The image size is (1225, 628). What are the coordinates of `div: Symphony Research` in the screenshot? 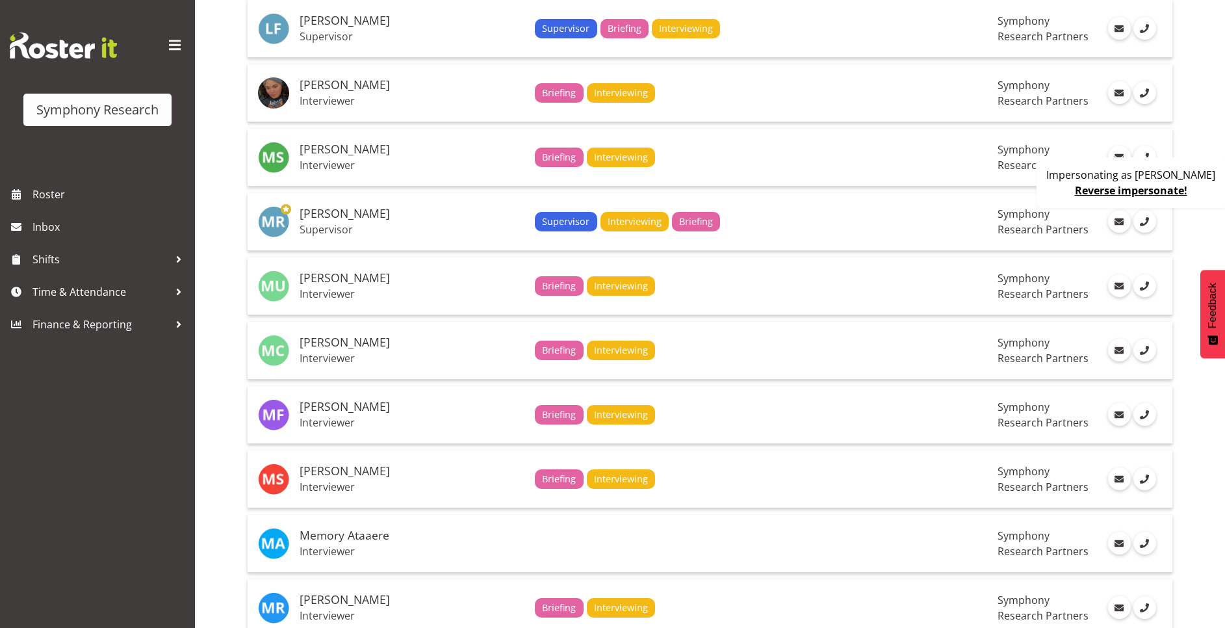 It's located at (97, 110).